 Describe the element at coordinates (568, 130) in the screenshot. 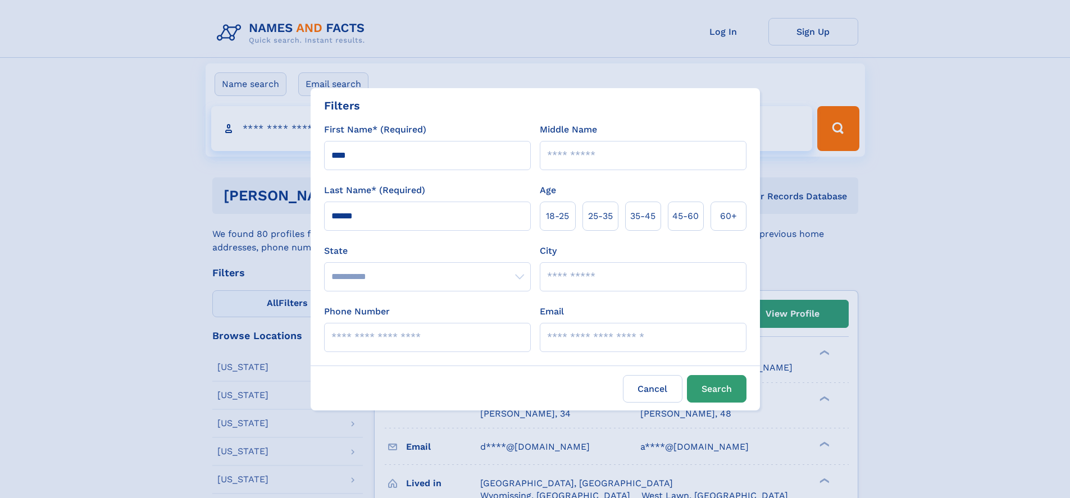

I see `label: Middle Name` at that location.